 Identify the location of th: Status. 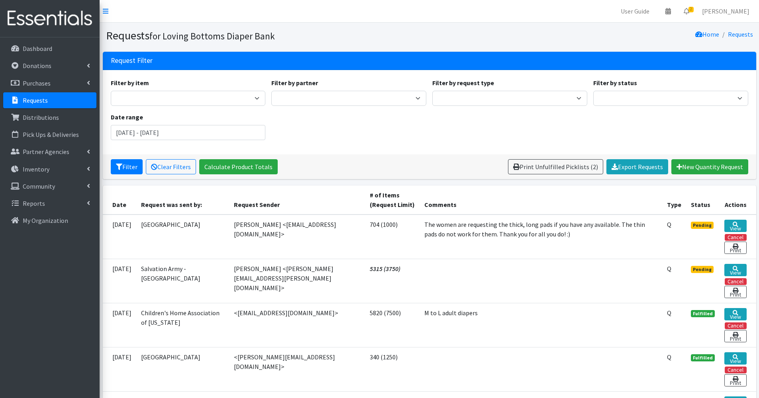
(702, 200).